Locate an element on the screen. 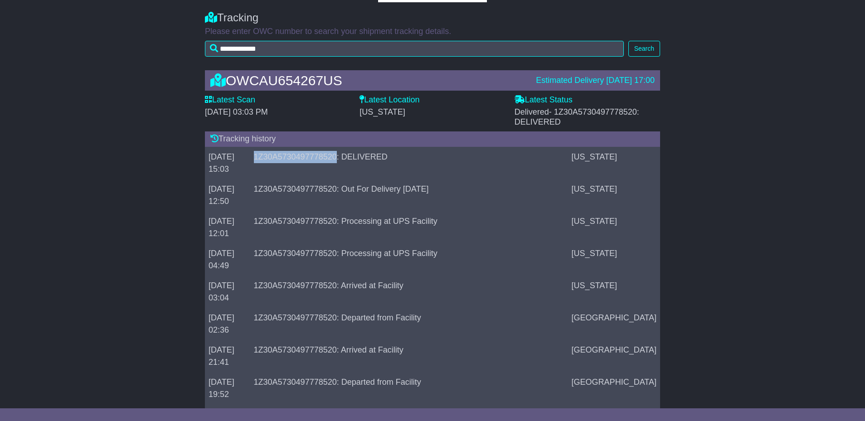  label: Latest Status is located at coordinates (544, 100).